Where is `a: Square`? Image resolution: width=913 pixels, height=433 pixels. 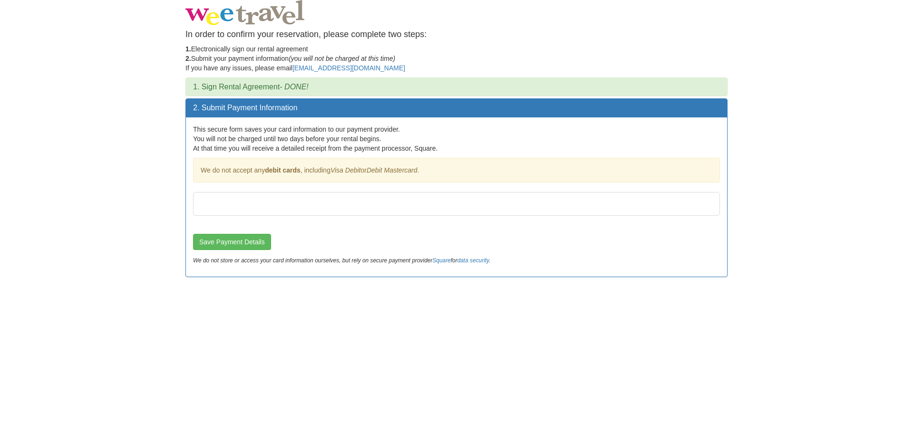 a: Square is located at coordinates (441, 261).